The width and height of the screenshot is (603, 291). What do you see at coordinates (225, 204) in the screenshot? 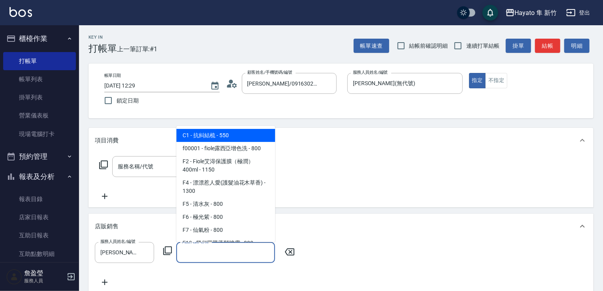
I see `span: F5 - 清水灰 - 800` at bounding box center [225, 204].